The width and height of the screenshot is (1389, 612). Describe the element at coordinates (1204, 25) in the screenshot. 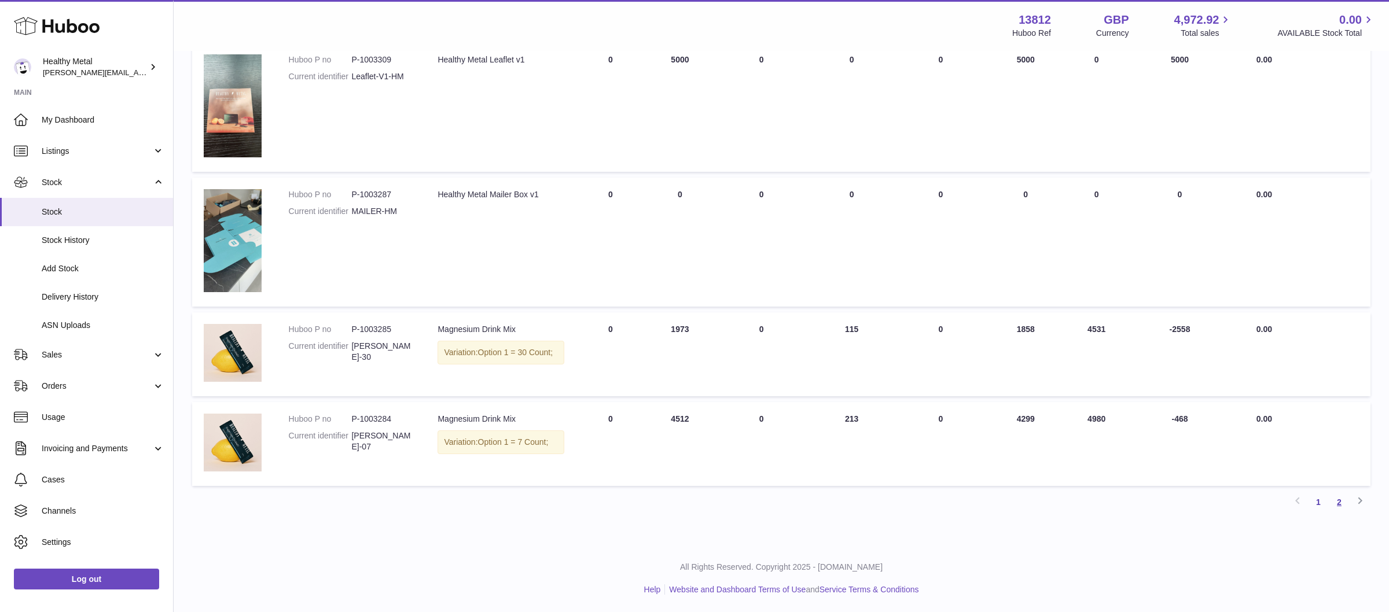

I see `a: 4,972.92 Total sales` at that location.